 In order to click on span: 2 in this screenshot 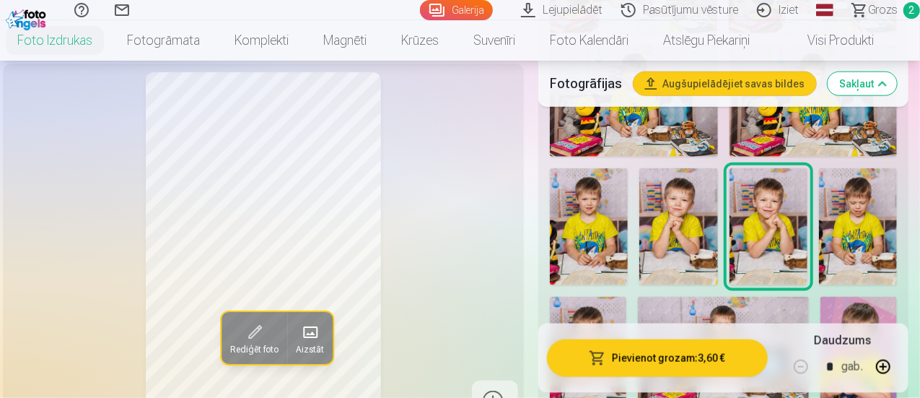, I will do `click(912, 10)`.